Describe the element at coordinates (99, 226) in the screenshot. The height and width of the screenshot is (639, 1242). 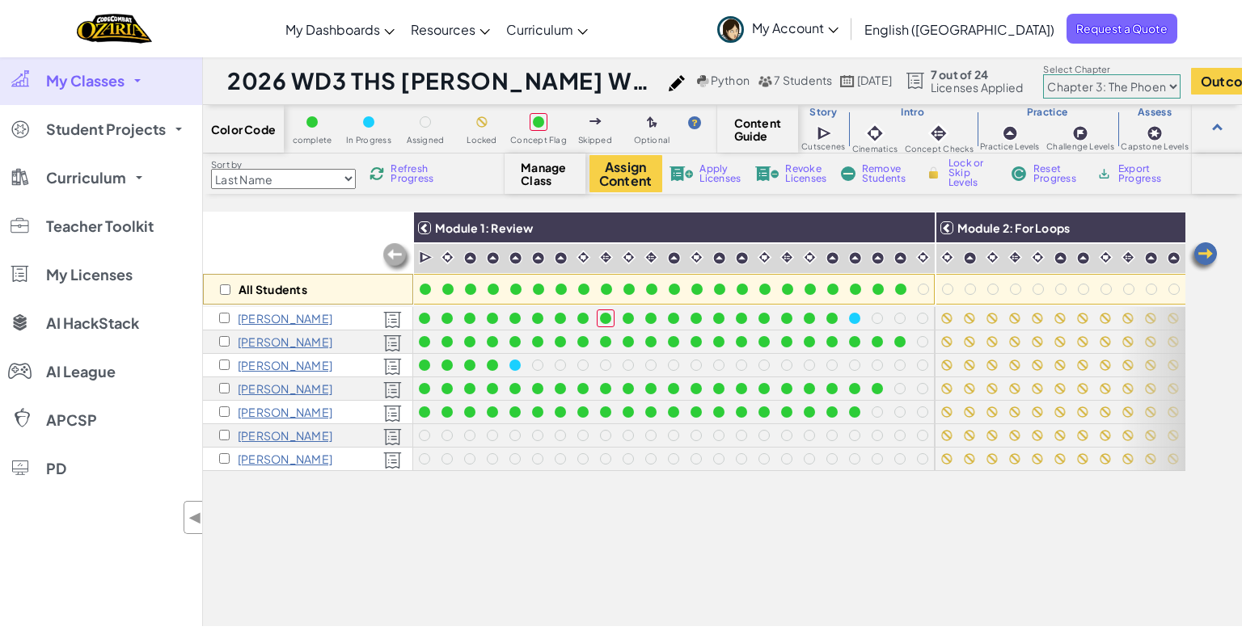
I see `span: Teacher Toolkit` at that location.